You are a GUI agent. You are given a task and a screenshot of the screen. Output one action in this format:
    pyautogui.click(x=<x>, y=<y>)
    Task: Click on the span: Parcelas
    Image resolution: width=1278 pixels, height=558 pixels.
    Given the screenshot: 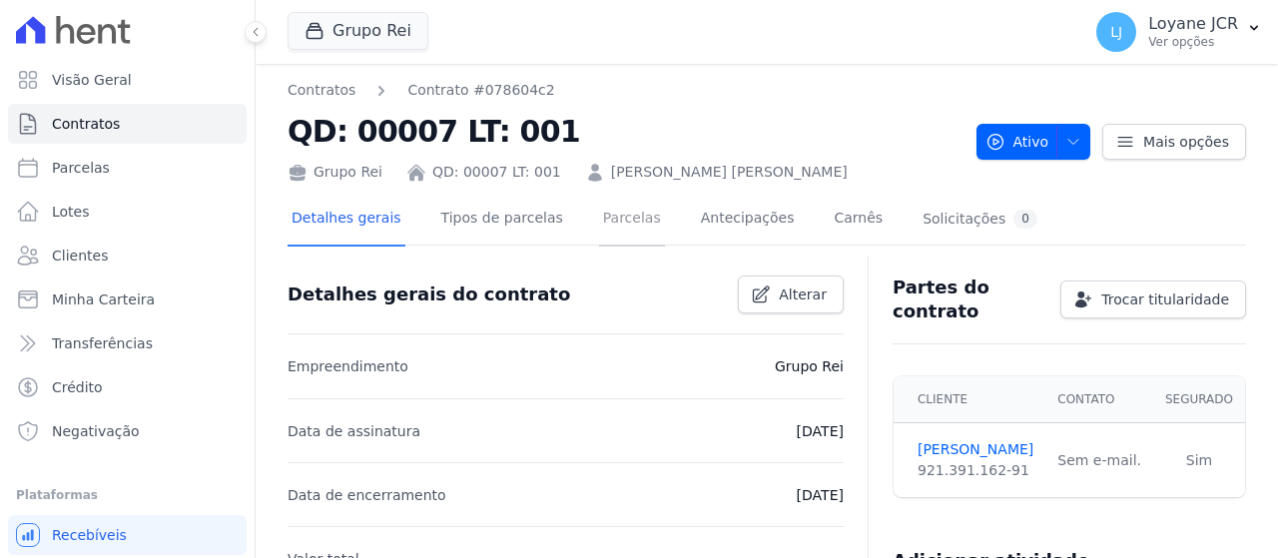 What is the action you would take?
    pyautogui.click(x=81, y=168)
    